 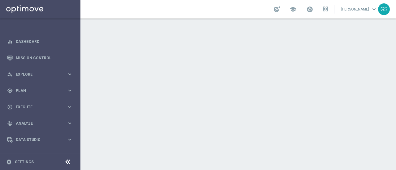 What do you see at coordinates (37, 107) in the screenshot?
I see `div: Execute` at bounding box center [37, 107].